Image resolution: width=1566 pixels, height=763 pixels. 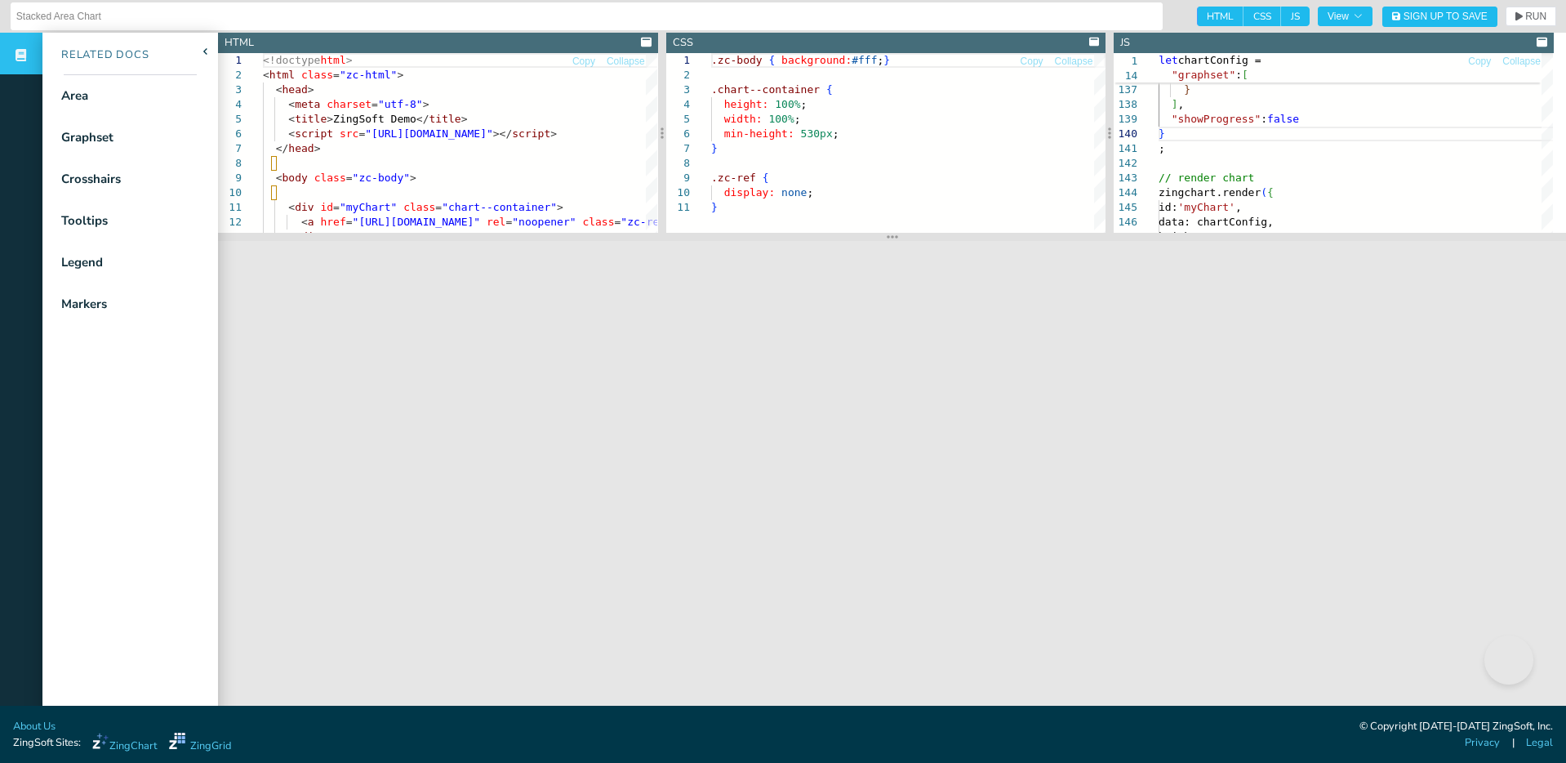 I want to click on div: 13, so click(x=229, y=237).